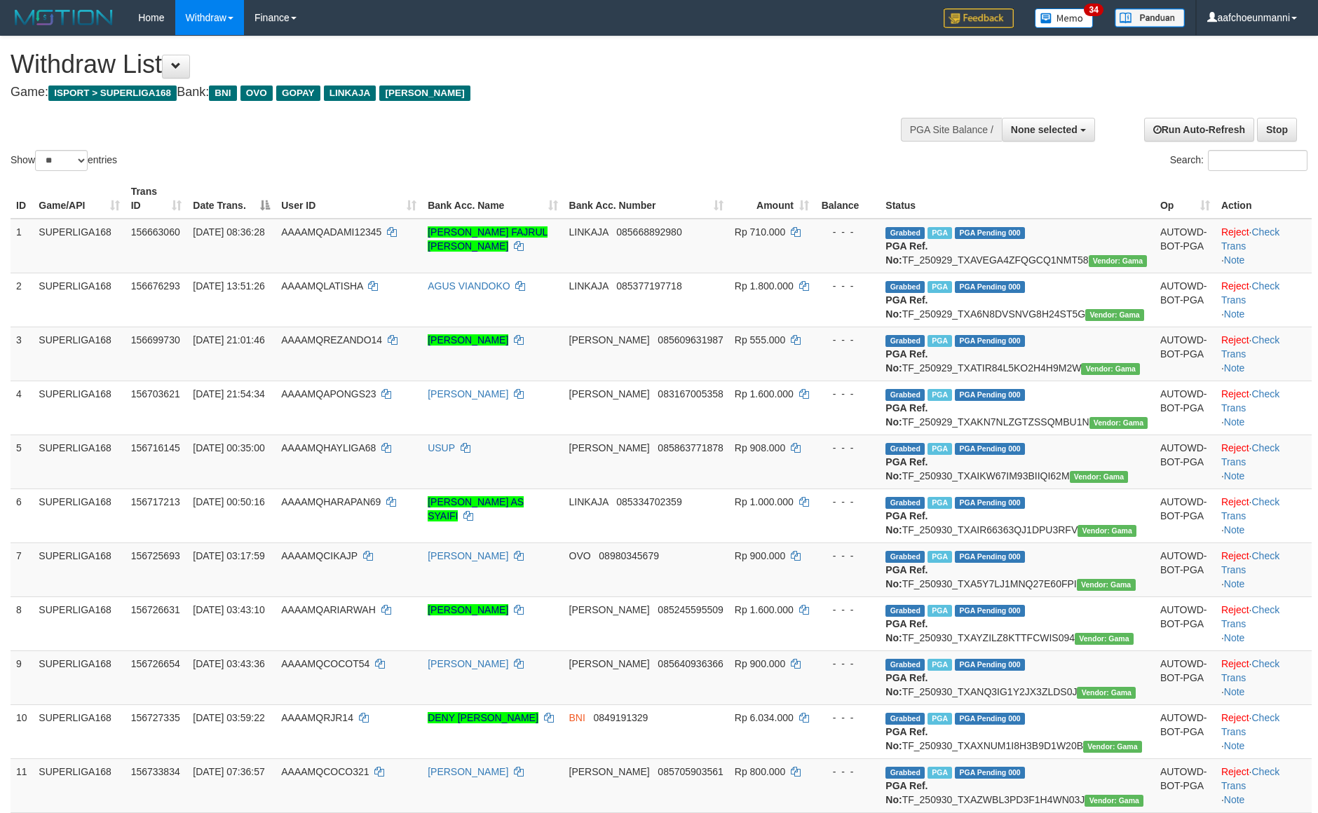 Image resolution: width=1318 pixels, height=813 pixels. Describe the element at coordinates (22, 246) in the screenshot. I see `td: 1` at that location.